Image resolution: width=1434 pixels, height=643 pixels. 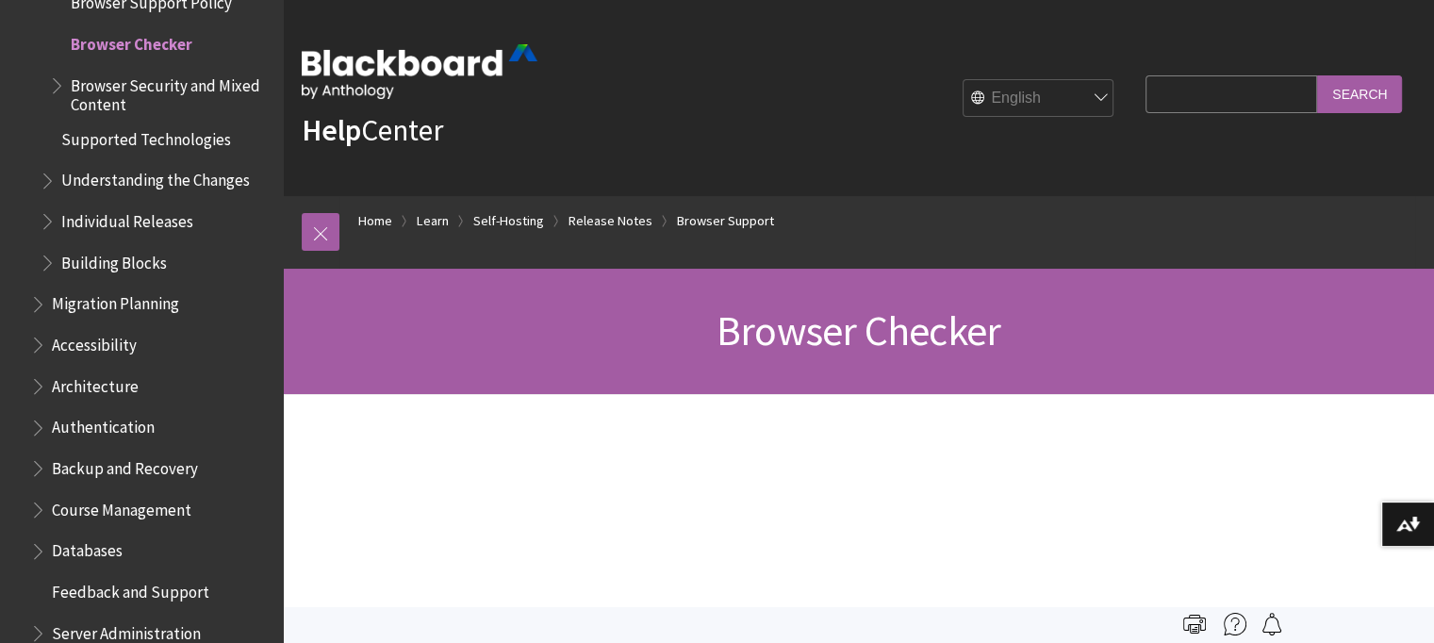 What do you see at coordinates (170, 91) in the screenshot?
I see `span: Browser Security and Mixed Content` at bounding box center [170, 91].